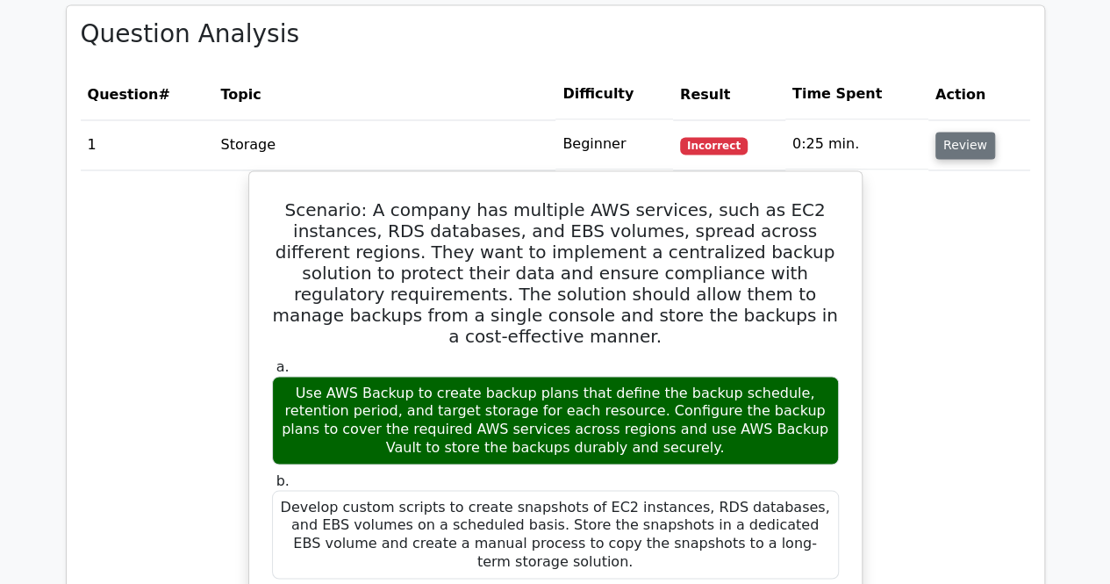  What do you see at coordinates (384, 144) in the screenshot?
I see `td: Storage` at bounding box center [384, 144].